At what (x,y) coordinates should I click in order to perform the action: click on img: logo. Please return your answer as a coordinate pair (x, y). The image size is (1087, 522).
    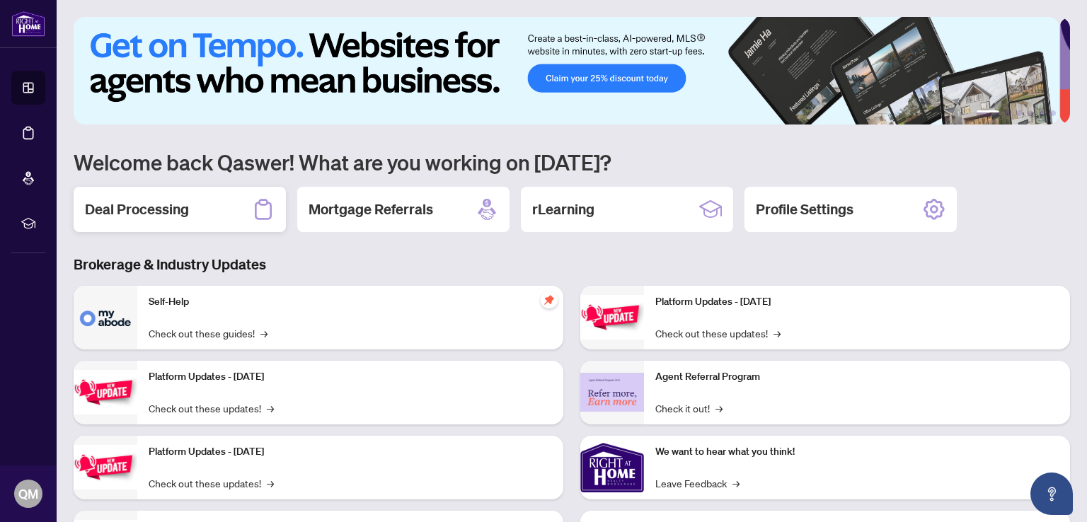
    Looking at the image, I should click on (28, 23).